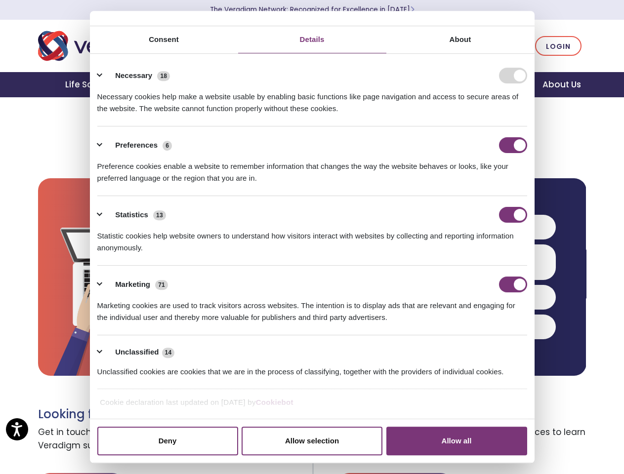  Describe the element at coordinates (312, 238) in the screenshot. I see `div: Statistic cookies help website owners to understand how visitors interact with websites by collec...` at that location.